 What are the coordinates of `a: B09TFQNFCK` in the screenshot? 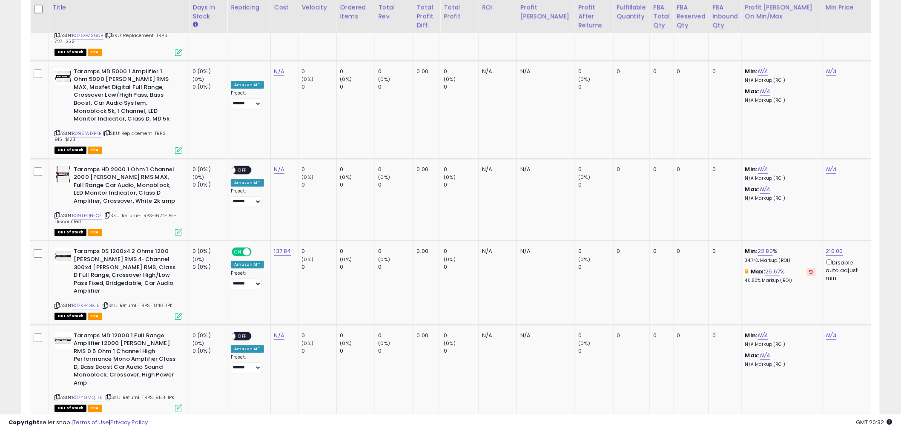 It's located at (87, 215).